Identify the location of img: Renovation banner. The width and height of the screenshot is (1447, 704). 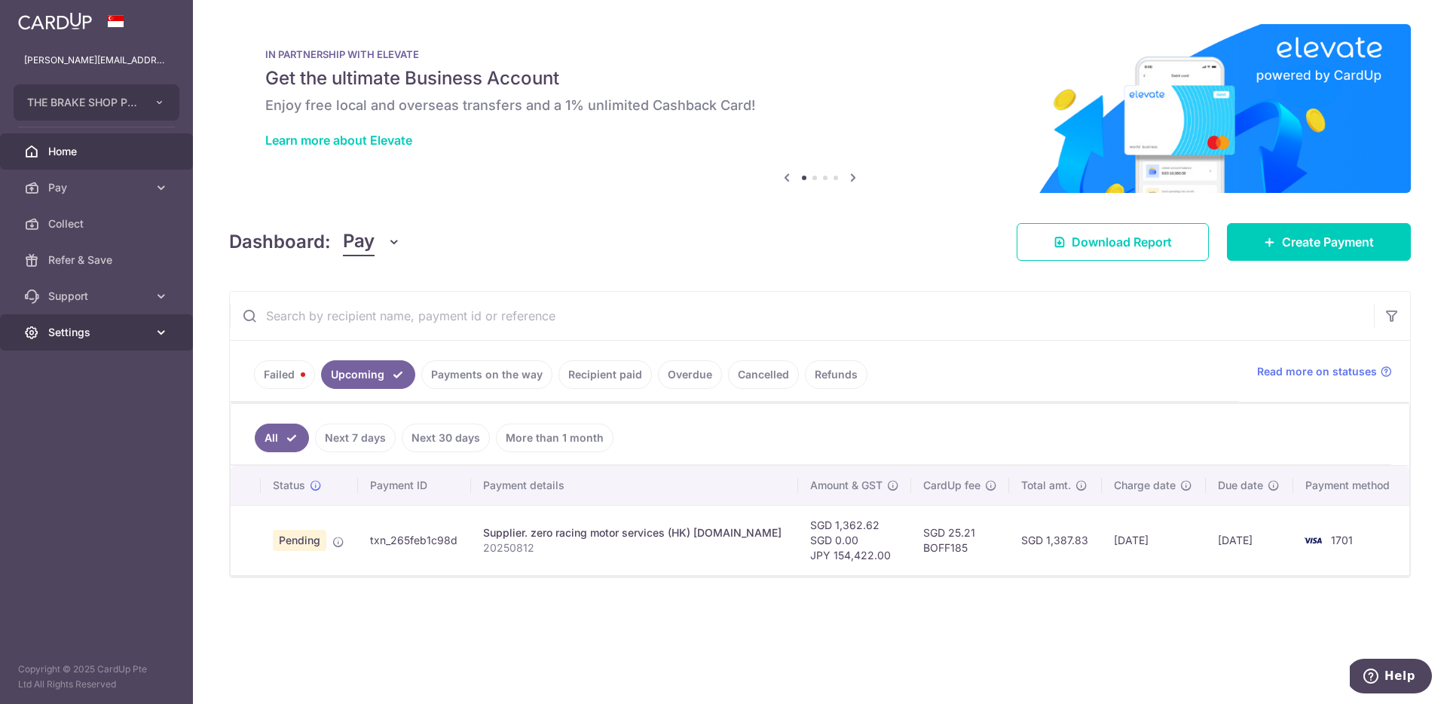
(820, 109).